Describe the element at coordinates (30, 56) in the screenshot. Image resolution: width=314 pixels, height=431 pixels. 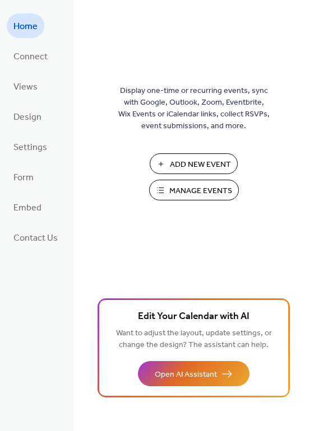
I see `a: Connect` at that location.